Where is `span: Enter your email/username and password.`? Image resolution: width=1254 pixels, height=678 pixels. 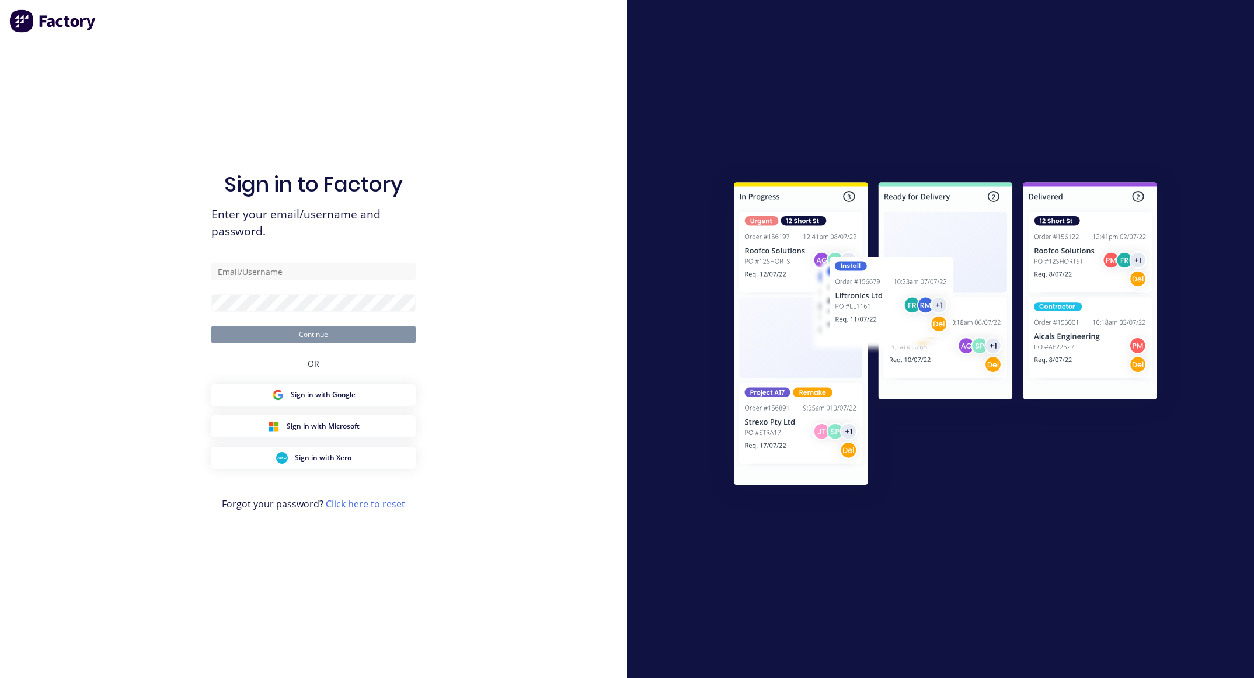
span: Enter your email/username and password. is located at coordinates (313, 223).